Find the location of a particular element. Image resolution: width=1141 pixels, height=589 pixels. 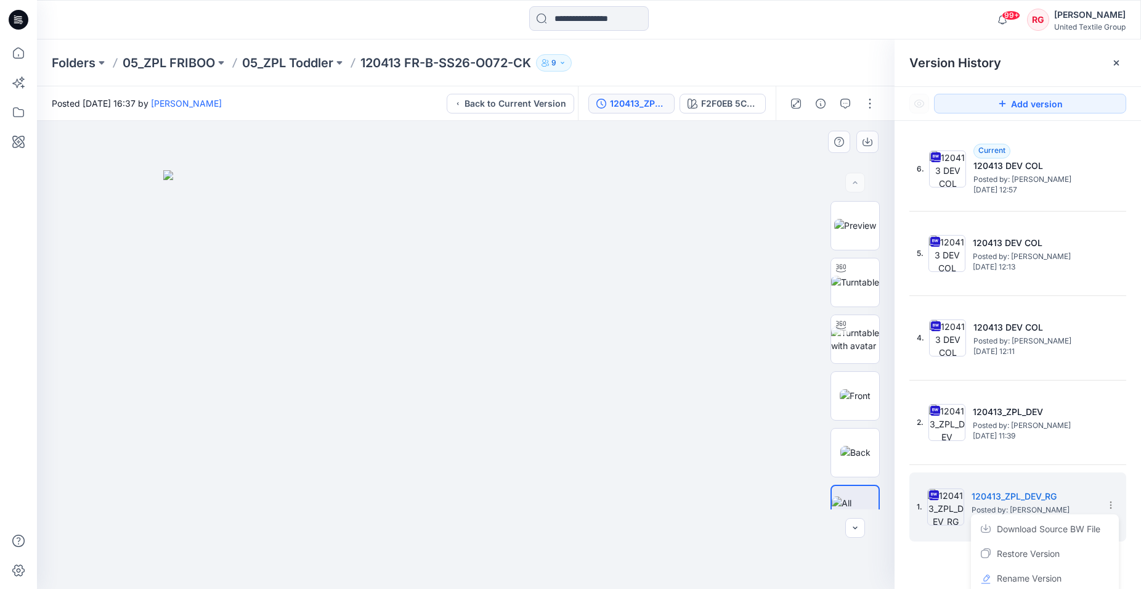

div: RG is located at coordinates (1039, 20).